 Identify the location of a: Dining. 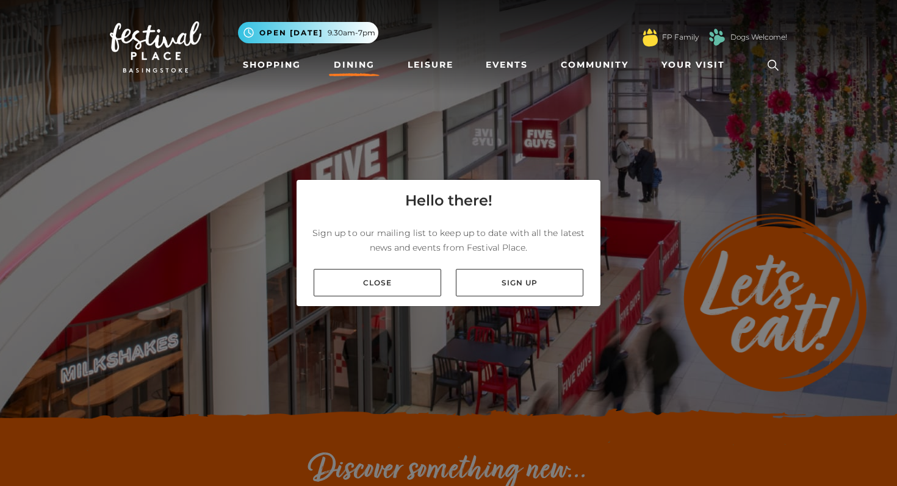
(354, 65).